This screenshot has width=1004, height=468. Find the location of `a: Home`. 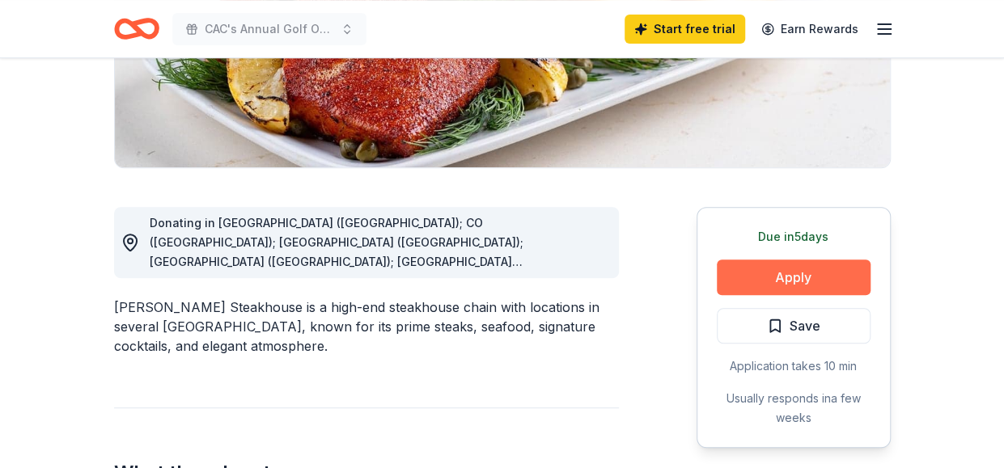

a: Home is located at coordinates (137, 28).